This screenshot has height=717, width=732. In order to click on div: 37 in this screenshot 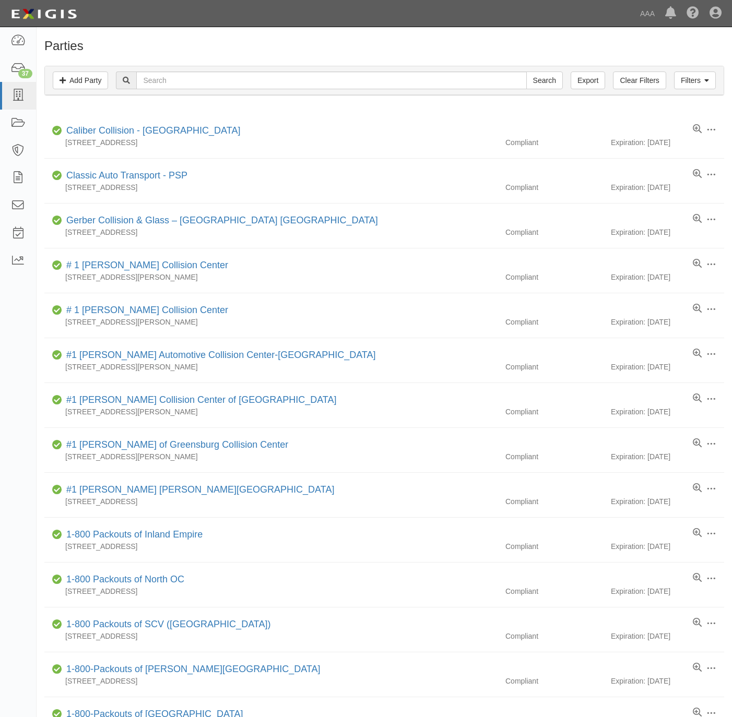, I will do `click(25, 74)`.